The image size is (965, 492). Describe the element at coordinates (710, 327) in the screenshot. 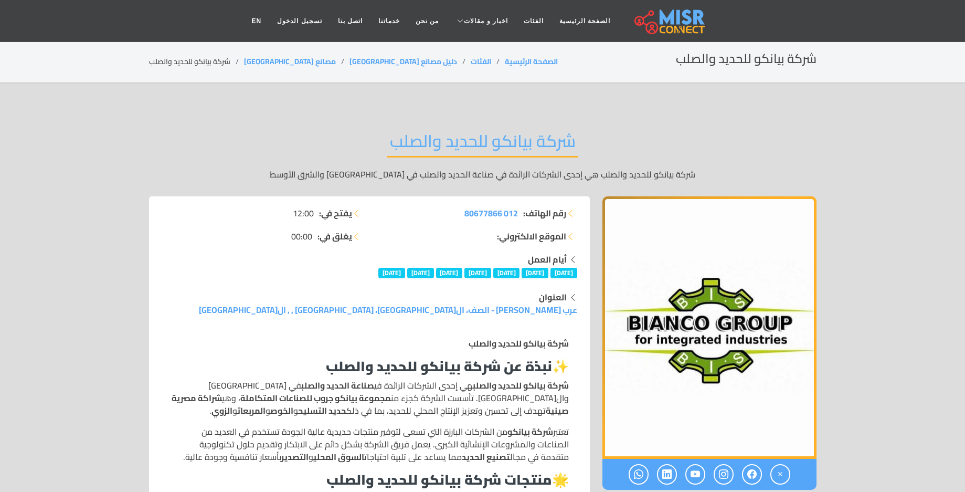

I see `img: شركة بيانكو للحديد والصلب` at that location.